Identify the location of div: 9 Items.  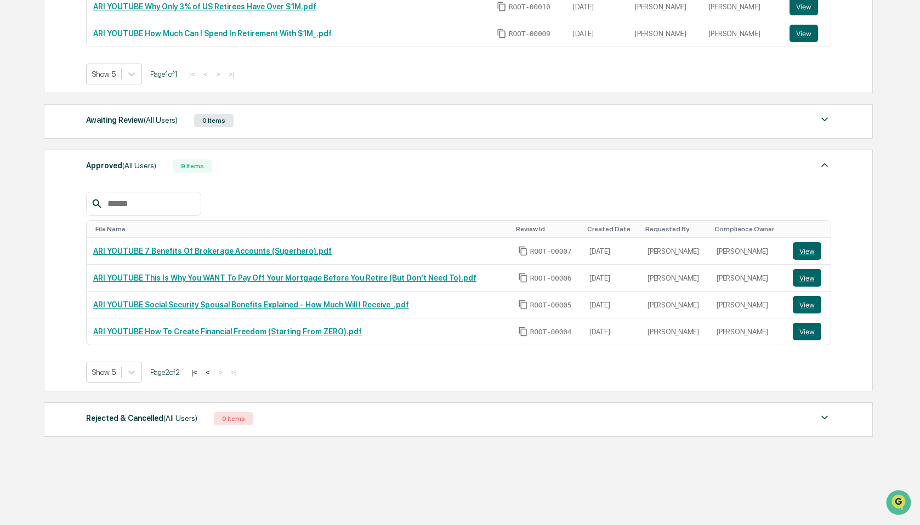
(193, 166).